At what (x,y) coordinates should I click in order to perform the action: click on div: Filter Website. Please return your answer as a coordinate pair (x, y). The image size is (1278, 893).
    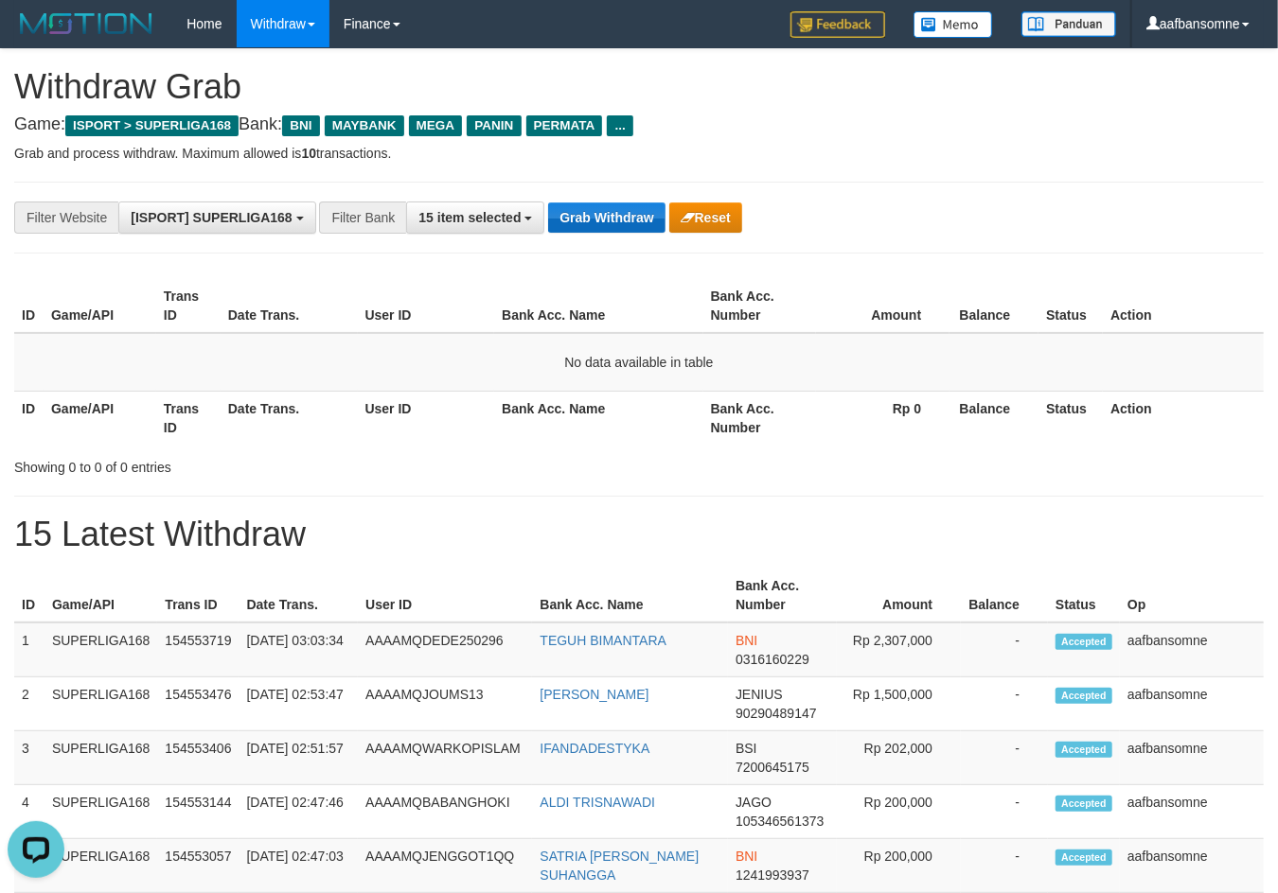
    Looking at the image, I should click on (66, 218).